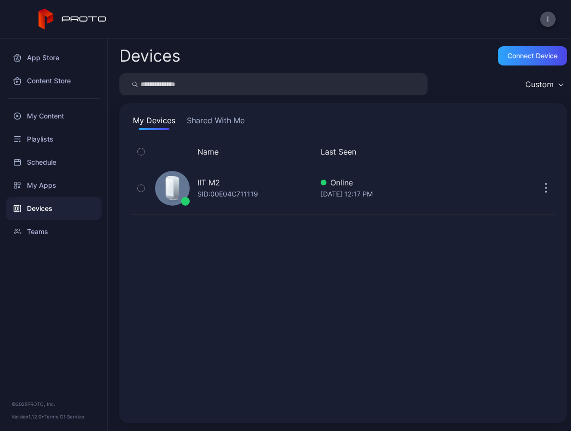 The image size is (571, 431). I want to click on a: Content Store, so click(53, 81).